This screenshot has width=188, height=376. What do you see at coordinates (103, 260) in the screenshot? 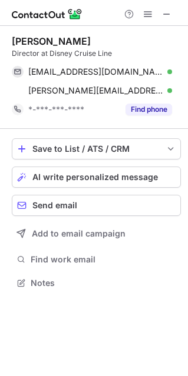
I see `span: Find work email` at bounding box center [103, 260].